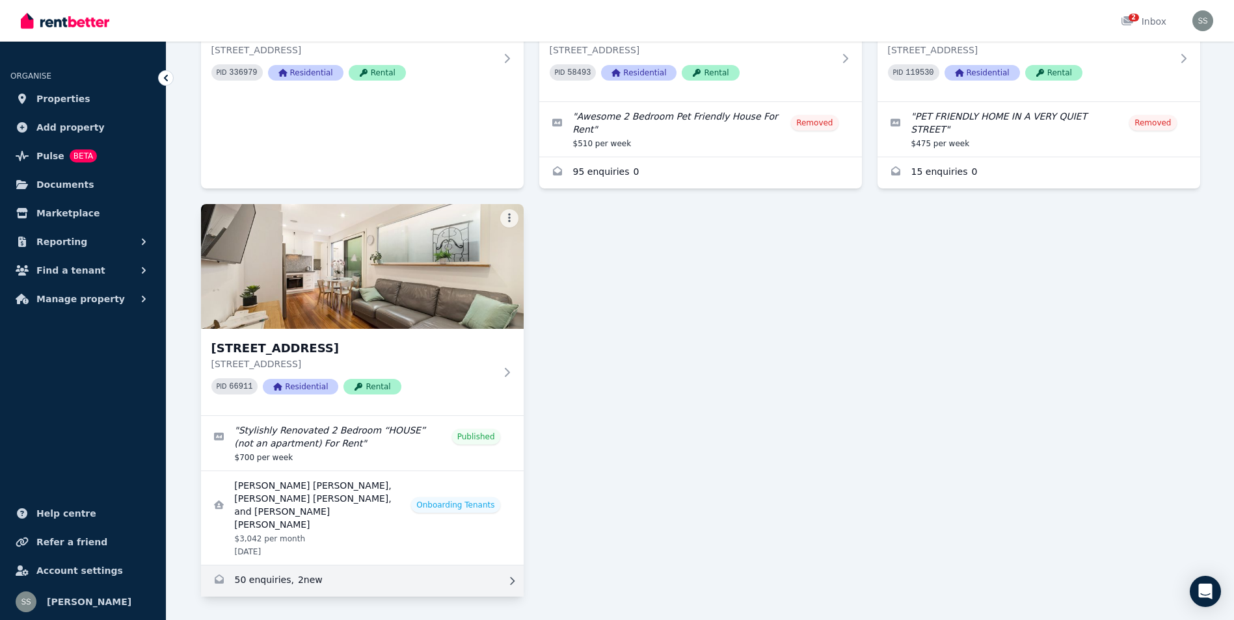  What do you see at coordinates (241, 387) in the screenshot?
I see `code: 66911` at bounding box center [241, 387].